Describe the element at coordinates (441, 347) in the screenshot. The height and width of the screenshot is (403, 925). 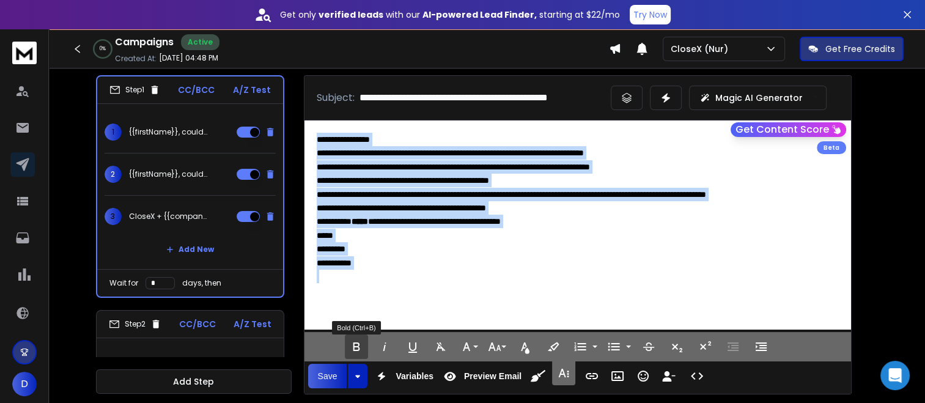
I see `button: Clear Formatting` at that location.